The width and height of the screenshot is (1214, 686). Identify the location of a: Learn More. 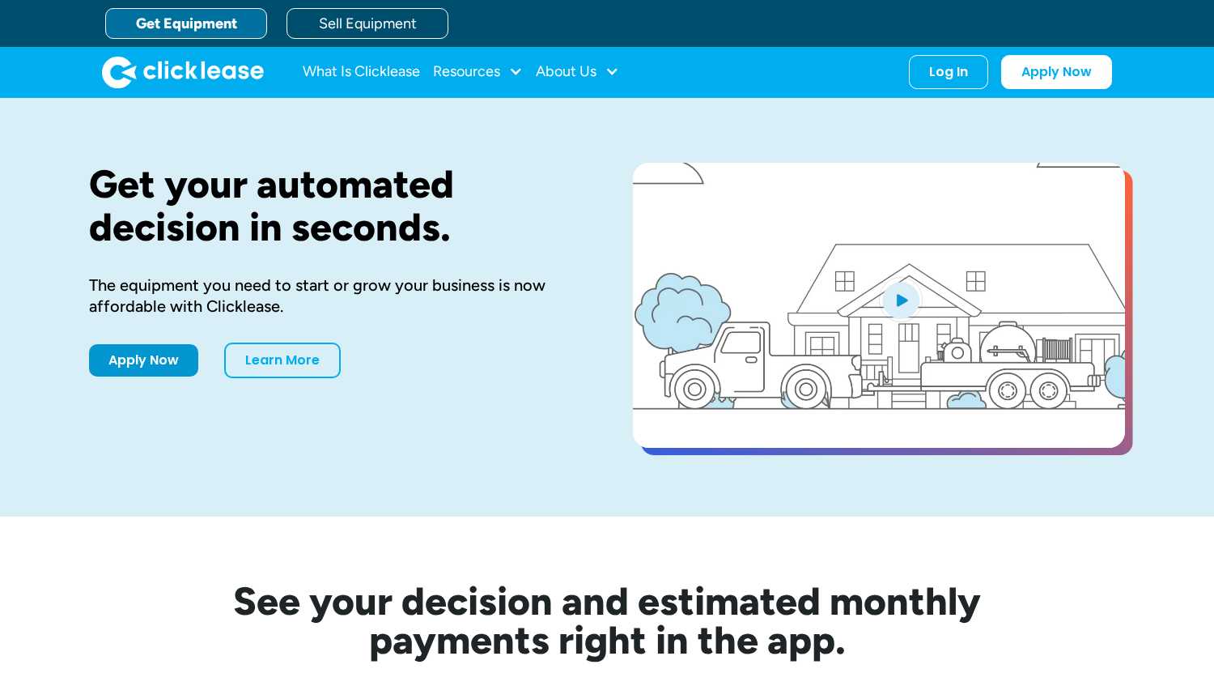
(282, 360).